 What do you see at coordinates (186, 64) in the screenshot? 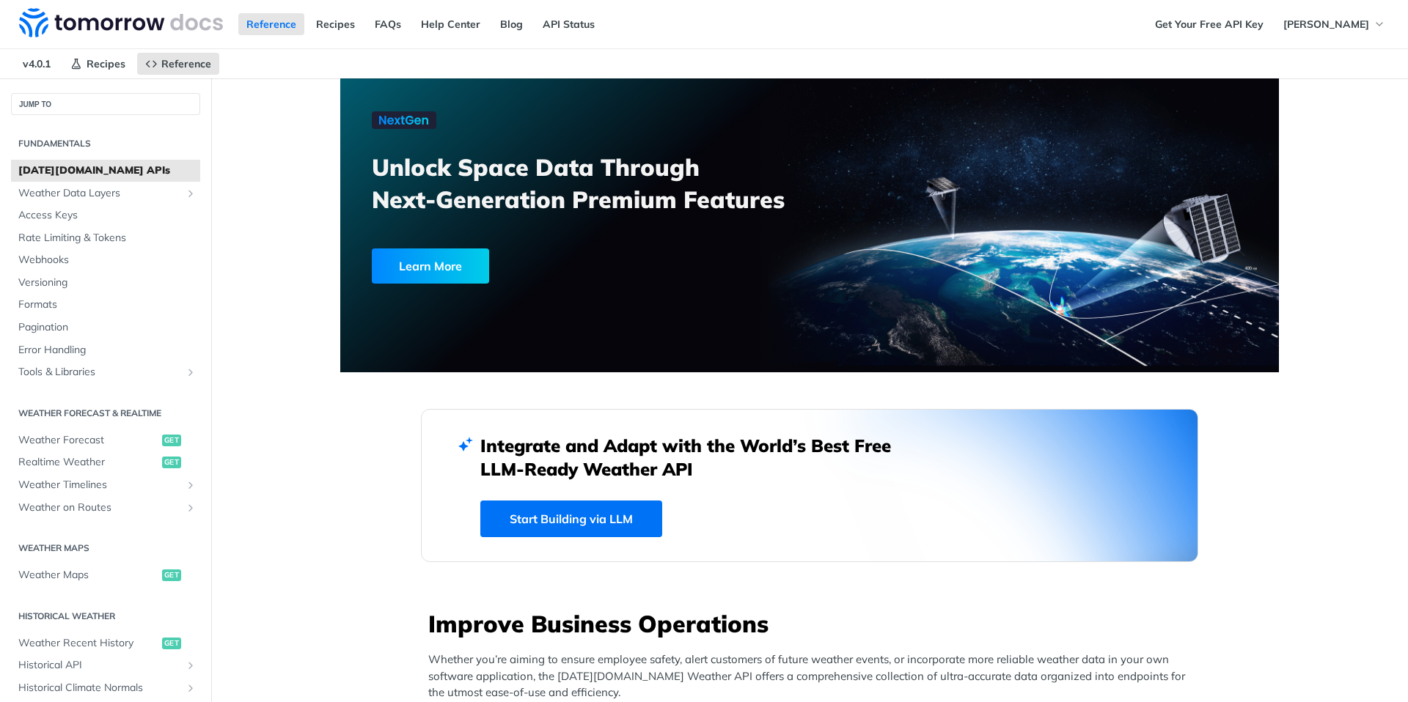
I see `span: Reference` at bounding box center [186, 64].